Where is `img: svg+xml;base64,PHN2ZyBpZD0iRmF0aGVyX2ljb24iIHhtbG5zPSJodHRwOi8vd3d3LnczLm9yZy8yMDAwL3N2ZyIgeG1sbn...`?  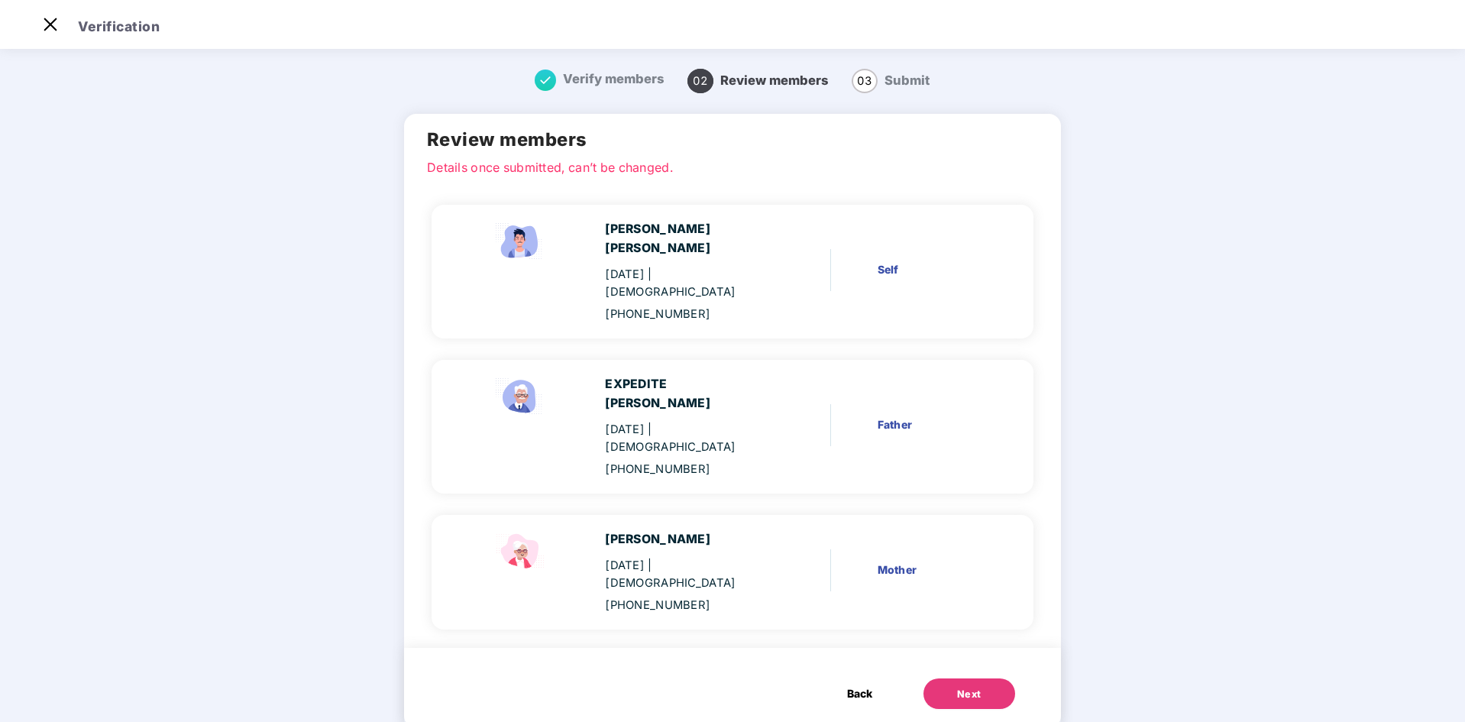 img: svg+xml;base64,PHN2ZyBpZD0iRmF0aGVyX2ljb24iIHhtbG5zPSJodHRwOi8vd3d3LnczLm9yZy8yMDAwL3N2ZyIgeG1sbn... is located at coordinates (520, 396).